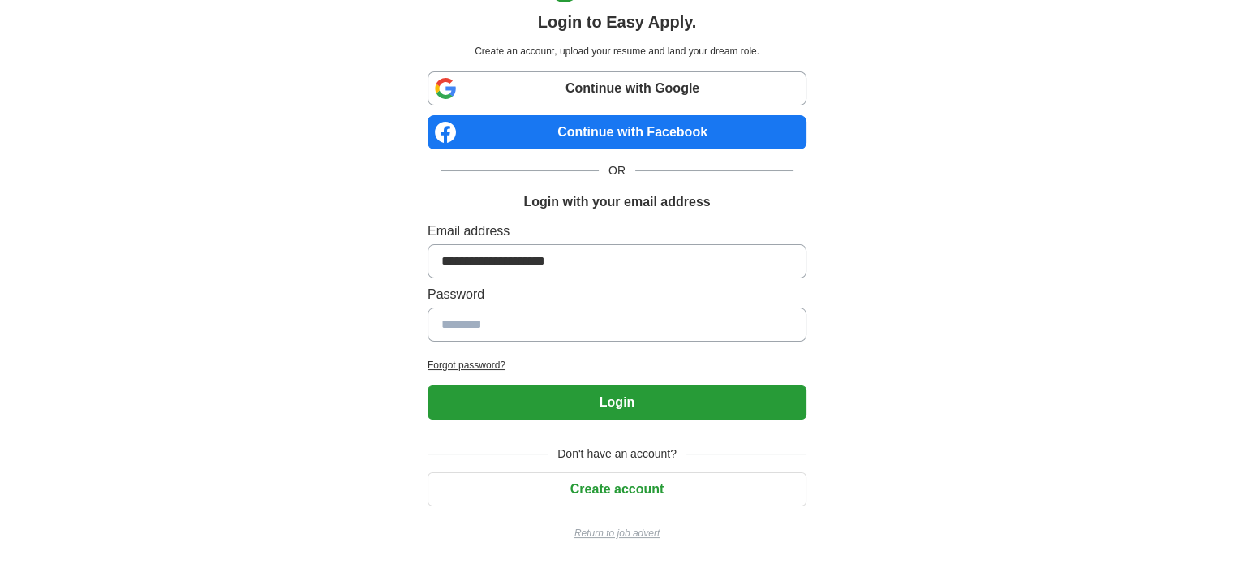 This screenshot has width=1234, height=564. I want to click on h1: Login with your email address, so click(617, 202).